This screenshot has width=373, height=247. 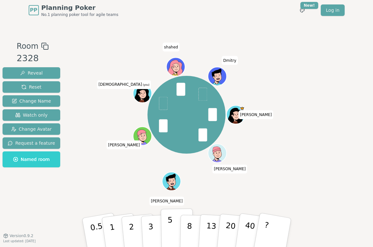 What do you see at coordinates (27, 46) in the screenshot?
I see `span: Room` at bounding box center [27, 46].